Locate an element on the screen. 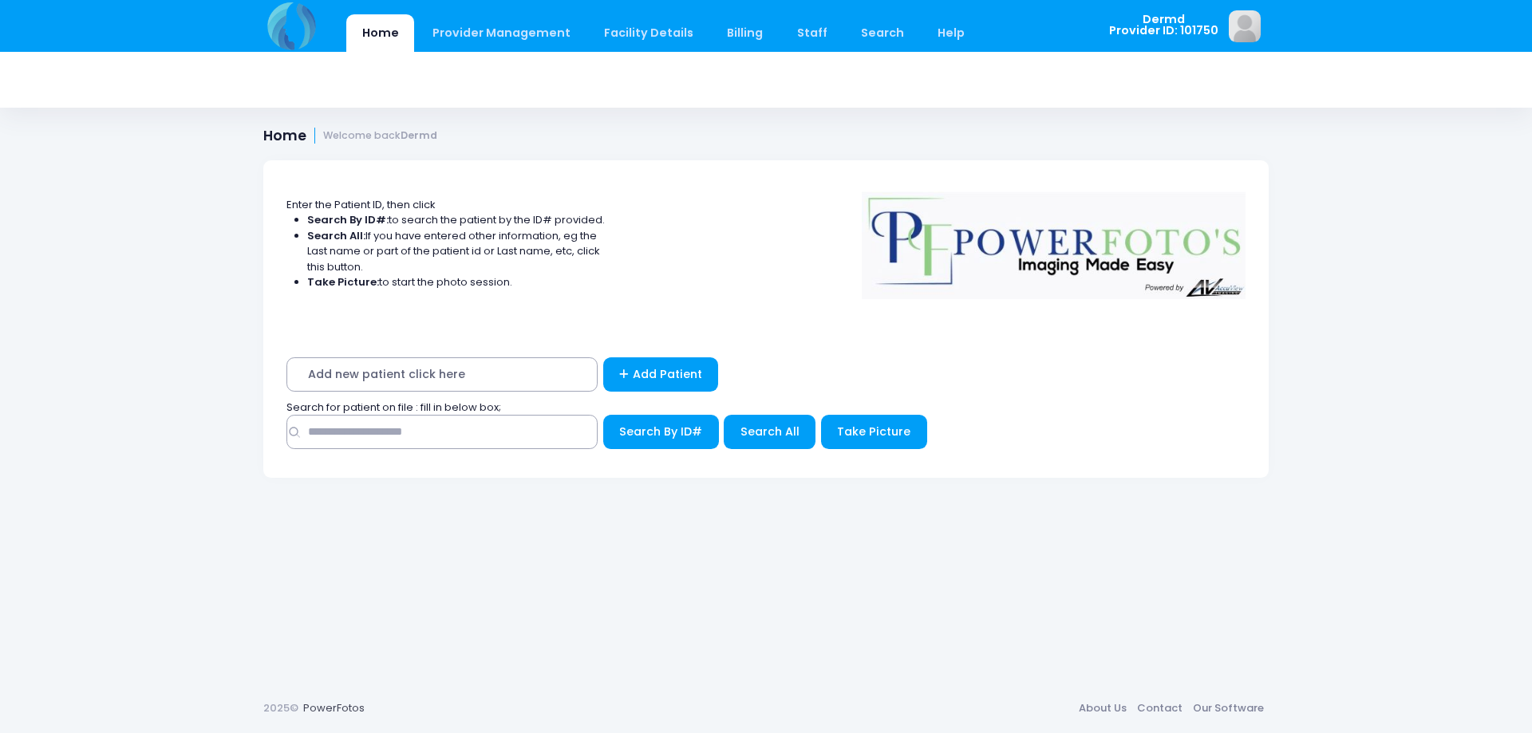 This screenshot has width=1532, height=733. li: If you have entered other information, eg the Last name or part of the patient id or Last name, e... is located at coordinates (456, 251).